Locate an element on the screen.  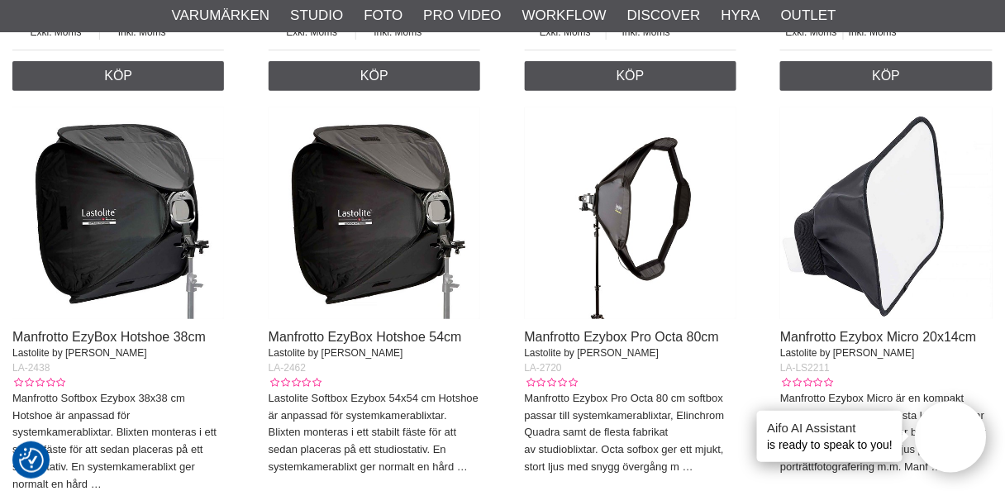
button: Samtyckesinställningar is located at coordinates (31, 460).